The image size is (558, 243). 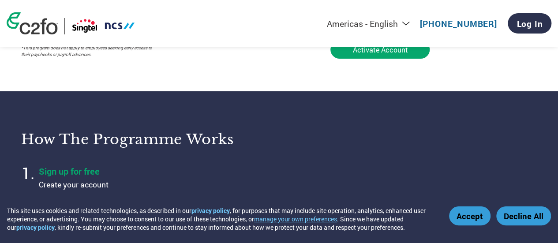 What do you see at coordinates (87, 51) in the screenshot?
I see `p: *This program does not apply to employees seeking early access to their paychecks or payroll adva...` at bounding box center [87, 51].